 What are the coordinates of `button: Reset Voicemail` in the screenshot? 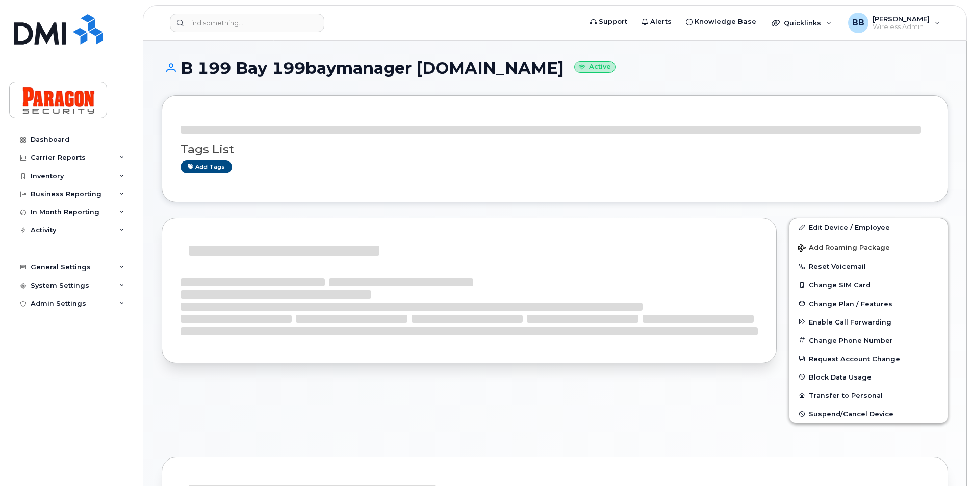 It's located at (868, 267).